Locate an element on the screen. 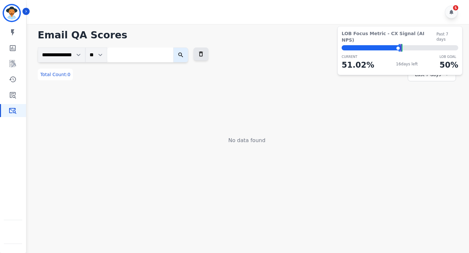  p: LOB Goal is located at coordinates (449, 57).